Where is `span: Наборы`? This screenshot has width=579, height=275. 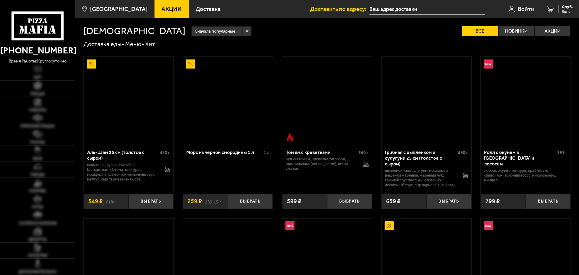 span: Наборы is located at coordinates (37, 110).